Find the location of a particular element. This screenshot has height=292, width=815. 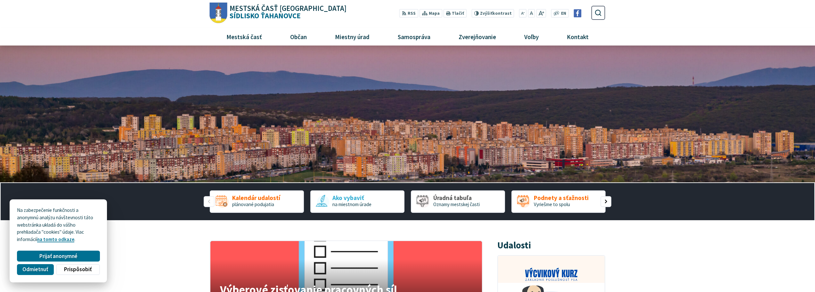

button: Tlačiť is located at coordinates (455, 13).